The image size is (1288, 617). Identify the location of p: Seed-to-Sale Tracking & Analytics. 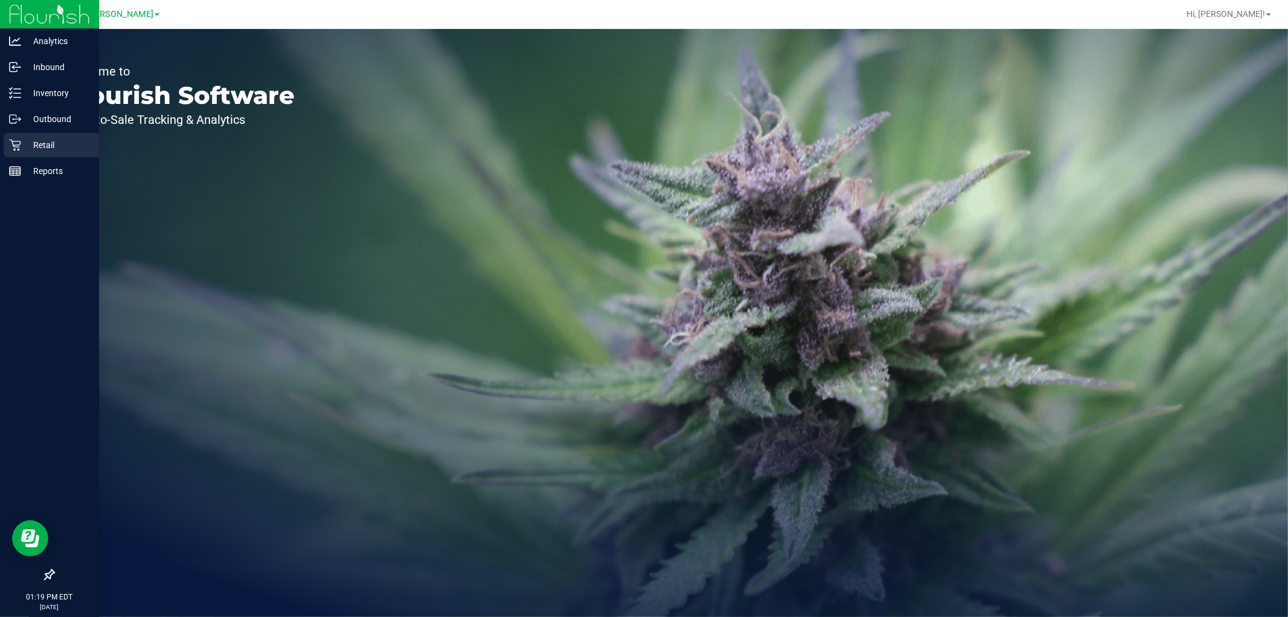
(180, 120).